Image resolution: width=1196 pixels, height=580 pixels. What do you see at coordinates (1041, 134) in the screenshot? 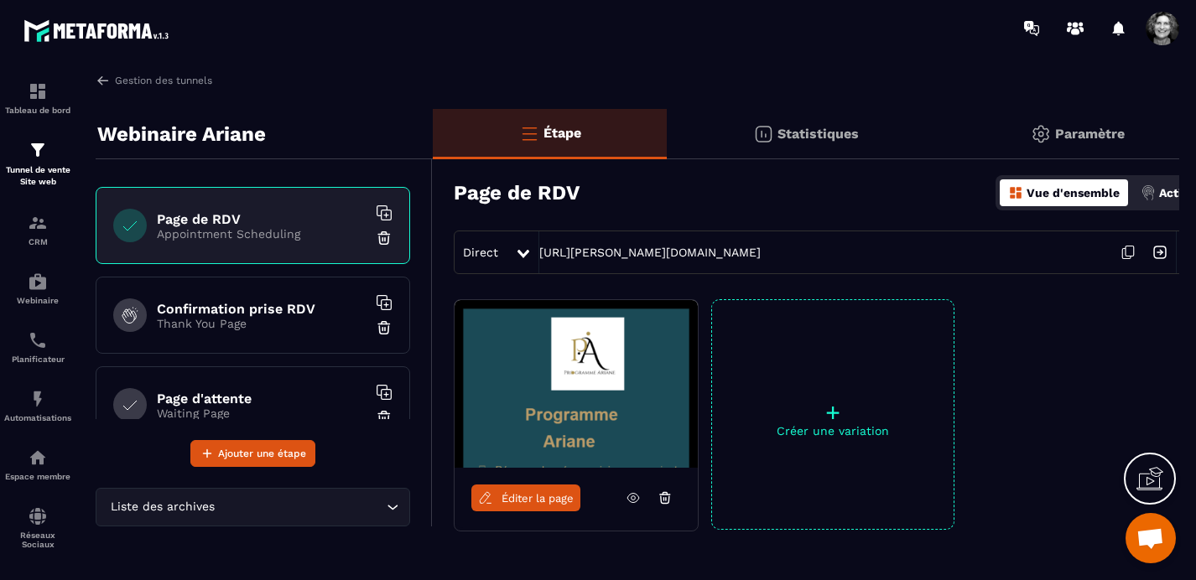
I see `img: setting-gr.5f69749f.svg` at bounding box center [1041, 134].